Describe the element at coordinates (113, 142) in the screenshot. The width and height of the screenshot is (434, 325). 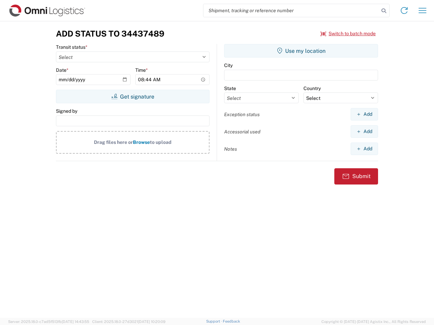
I see `span: Drag files here or` at that location.